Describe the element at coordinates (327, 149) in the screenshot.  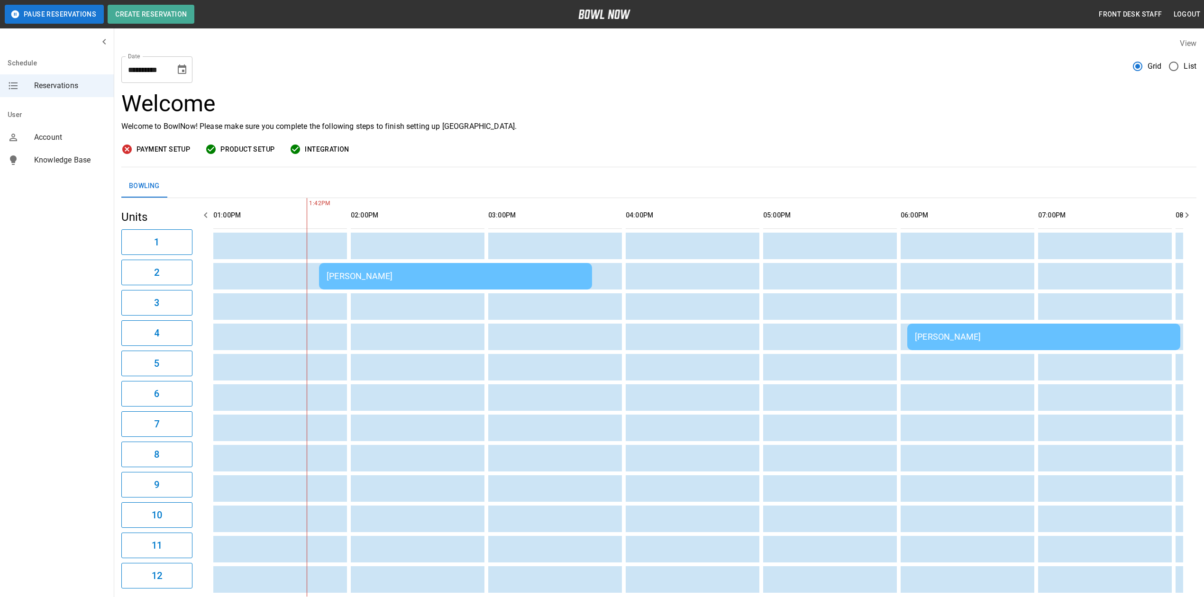
I see `span: Integration` at that location.